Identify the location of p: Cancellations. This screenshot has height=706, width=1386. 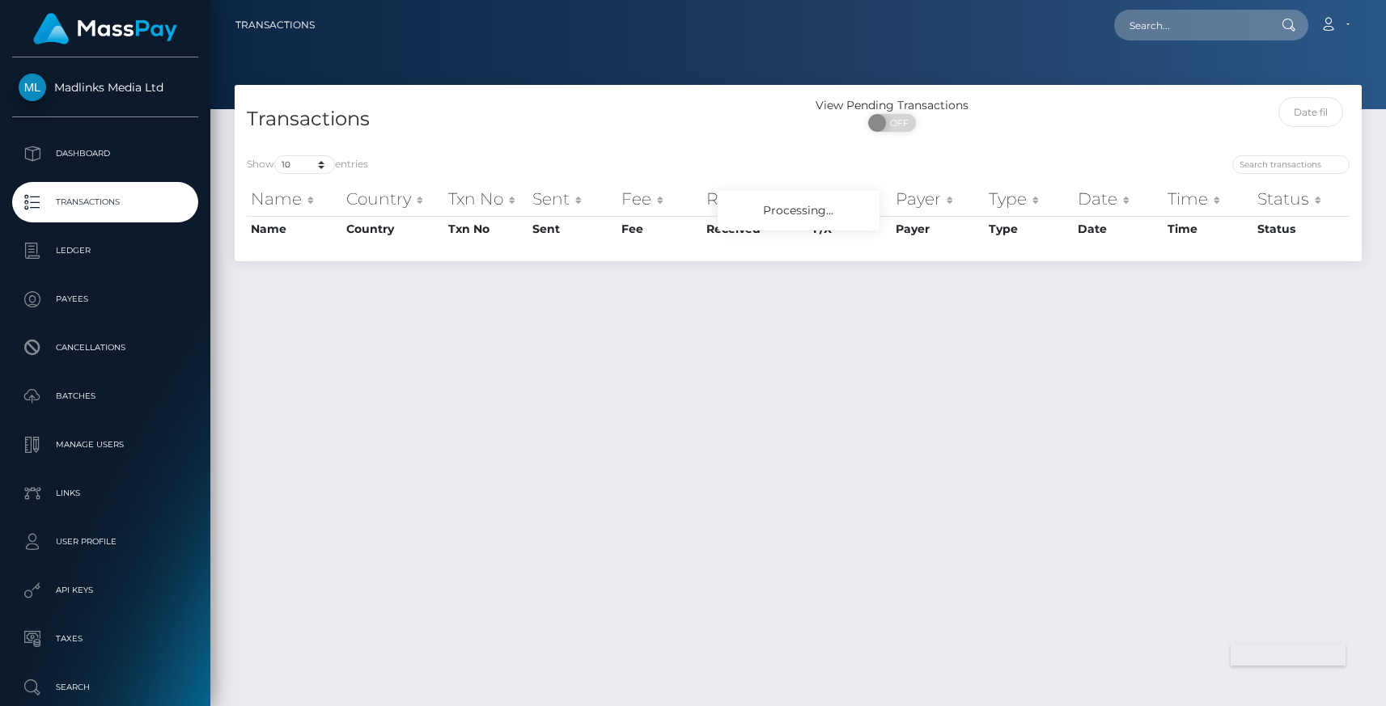
(105, 348).